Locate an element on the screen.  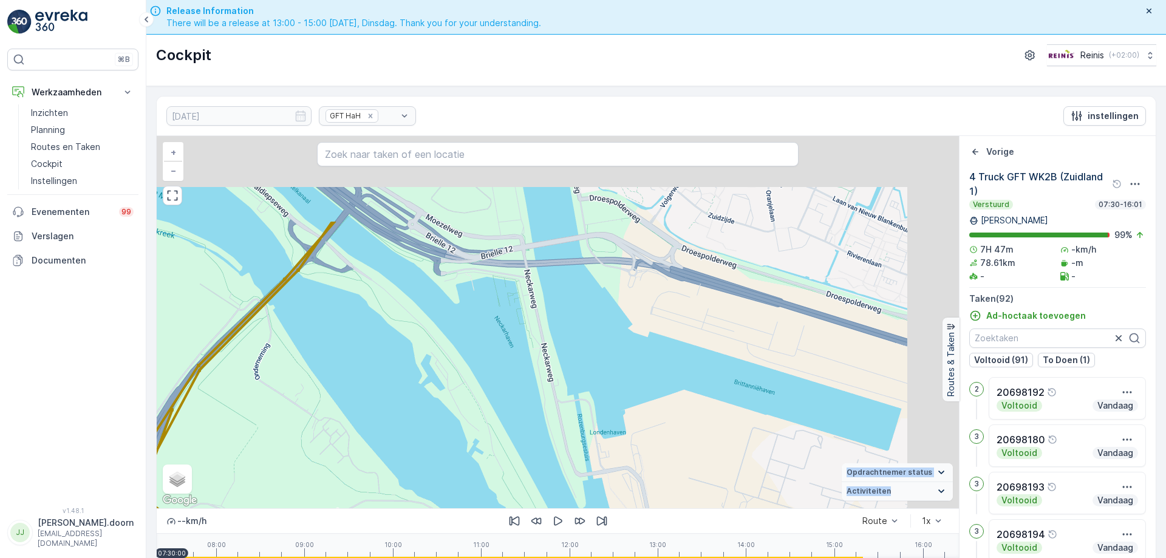
p: 78.61km is located at coordinates (998, 263).